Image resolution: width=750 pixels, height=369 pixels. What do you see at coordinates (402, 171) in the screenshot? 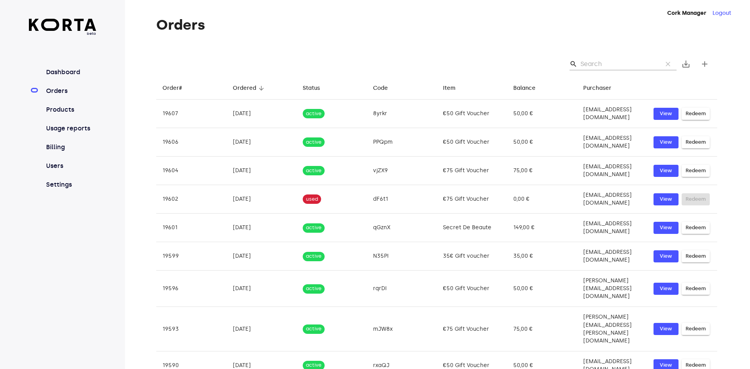
I see `td: vjZX9` at bounding box center [402, 171].